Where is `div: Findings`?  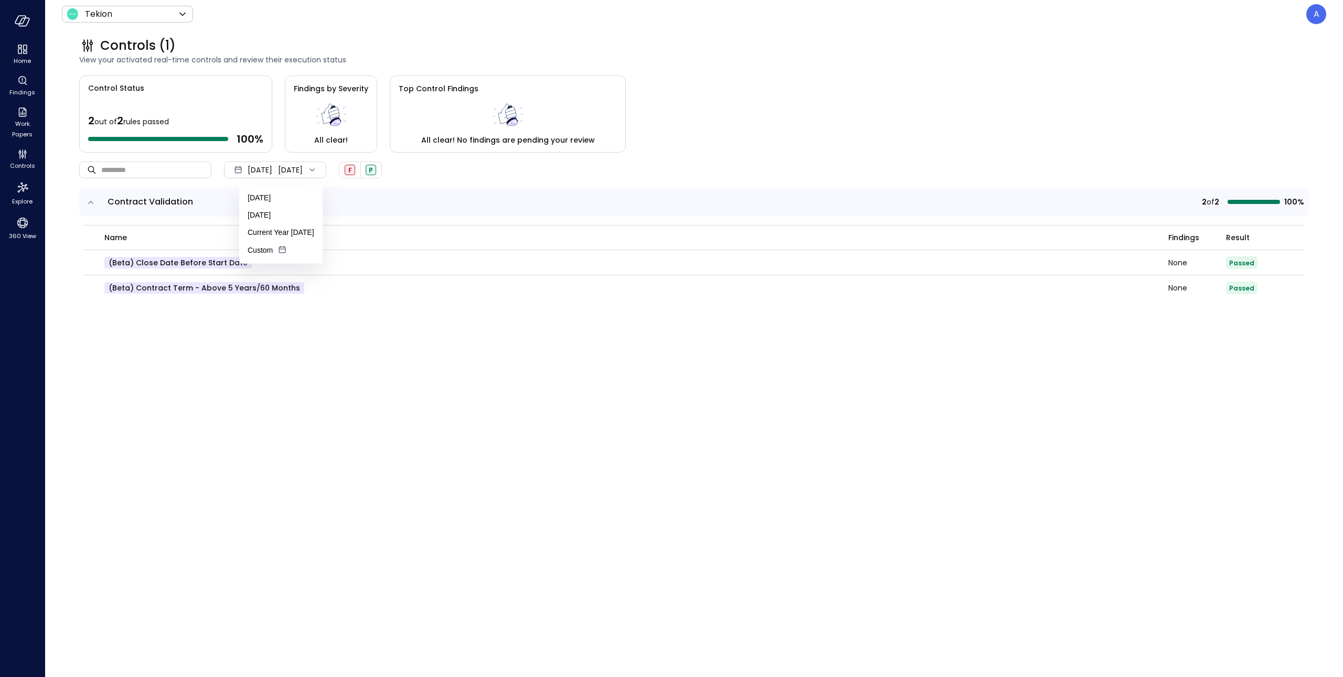 div: Findings is located at coordinates (22, 86).